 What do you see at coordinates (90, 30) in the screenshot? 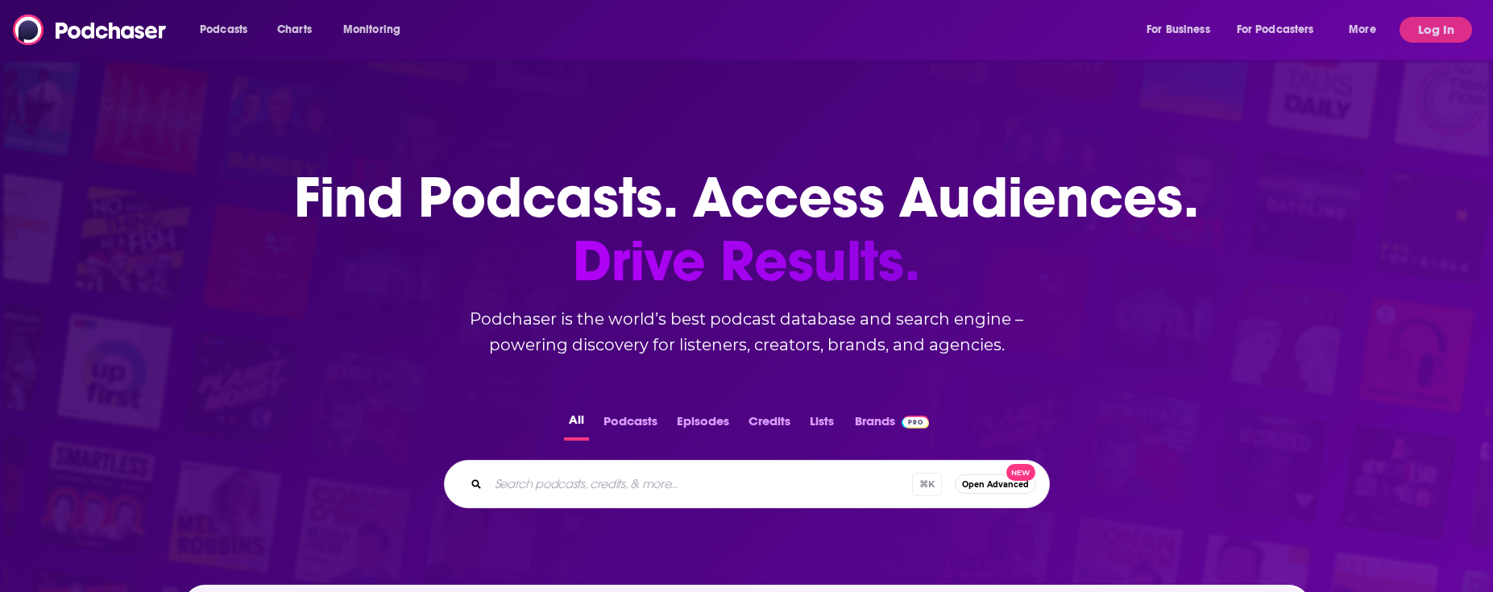
I see `a: Podchaser - Follow, Share and Rate Podcasts` at bounding box center [90, 30].